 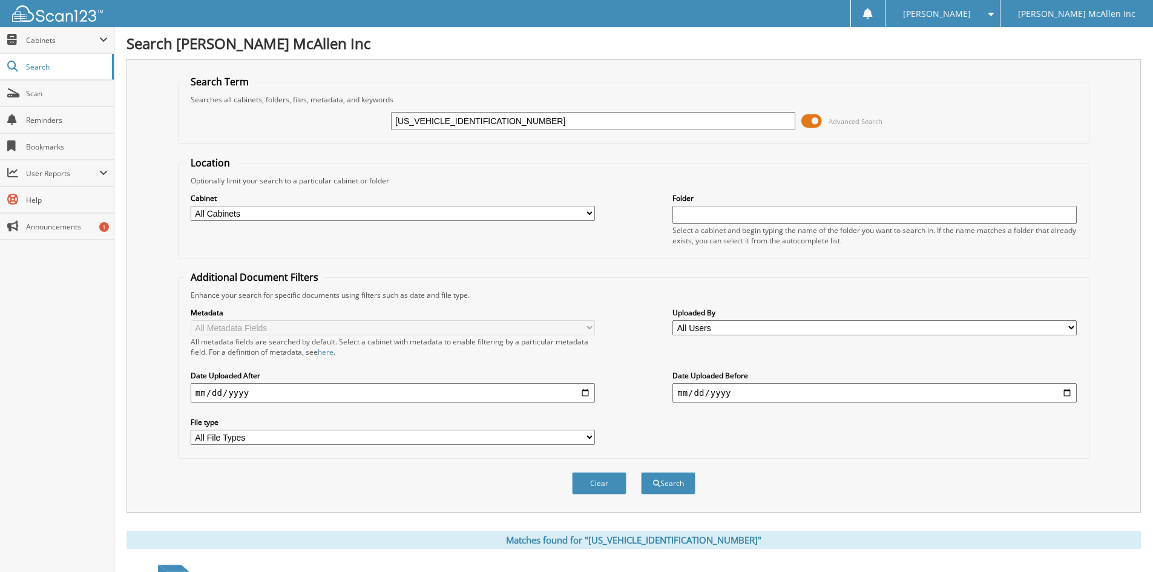 What do you see at coordinates (393, 375) in the screenshot?
I see `label: Date Uploaded After` at bounding box center [393, 375].